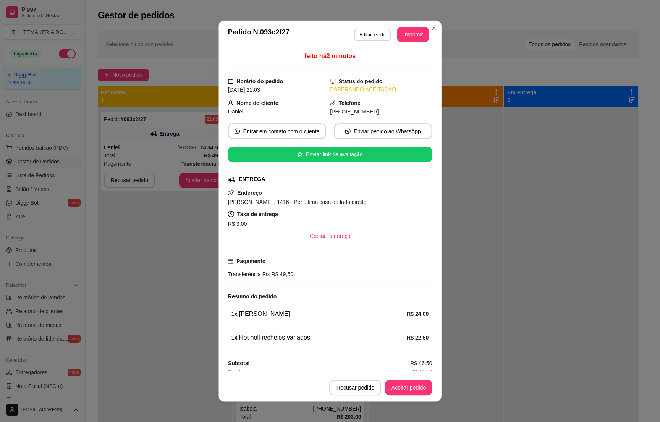 The width and height of the screenshot is (660, 422). What do you see at coordinates (330, 154) in the screenshot?
I see `button: starEnviar link de avaliação` at bounding box center [330, 154].